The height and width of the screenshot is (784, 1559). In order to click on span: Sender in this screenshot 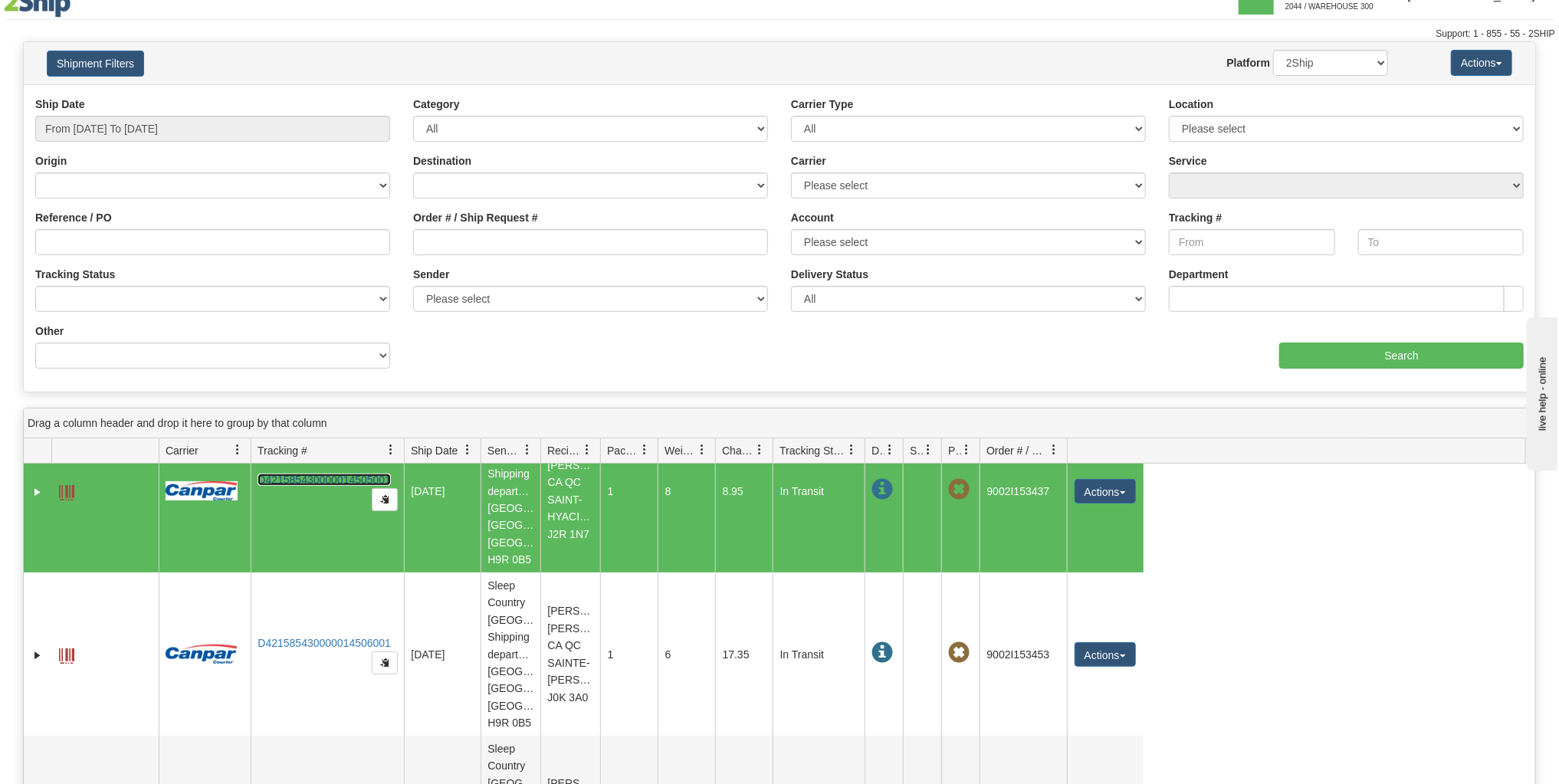, I will do `click(505, 451)`.